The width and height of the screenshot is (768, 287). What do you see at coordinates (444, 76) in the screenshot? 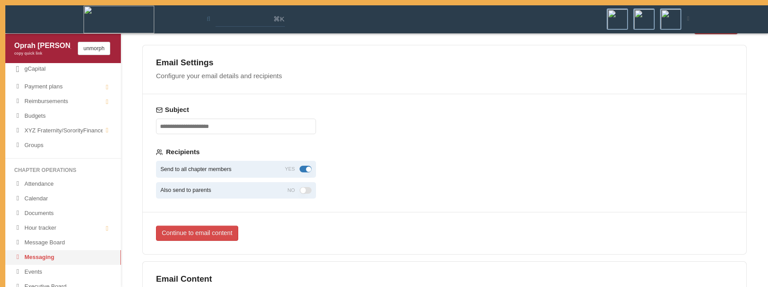
I see `div: Configure your email details and recipients` at bounding box center [444, 76].